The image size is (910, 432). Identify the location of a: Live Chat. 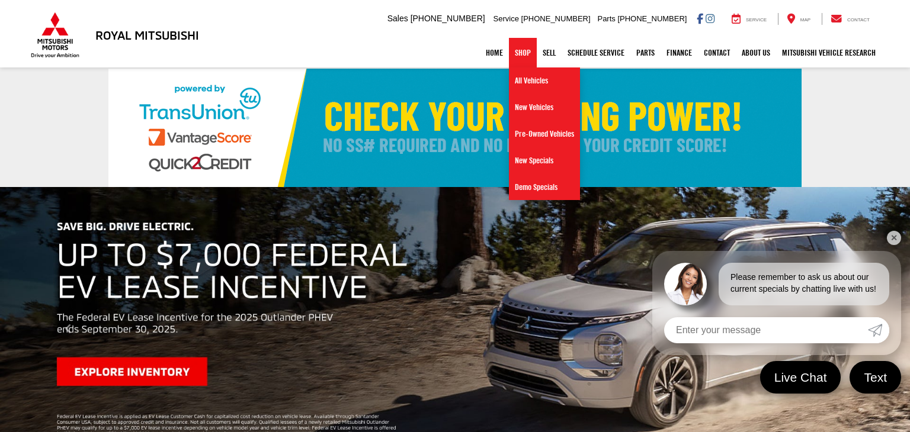
(800, 377).